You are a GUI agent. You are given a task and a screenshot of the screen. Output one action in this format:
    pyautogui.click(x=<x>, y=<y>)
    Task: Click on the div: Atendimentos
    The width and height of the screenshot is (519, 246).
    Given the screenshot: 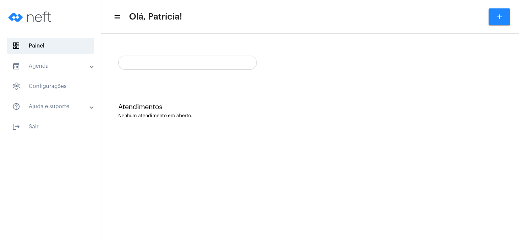 What is the action you would take?
    pyautogui.click(x=310, y=107)
    